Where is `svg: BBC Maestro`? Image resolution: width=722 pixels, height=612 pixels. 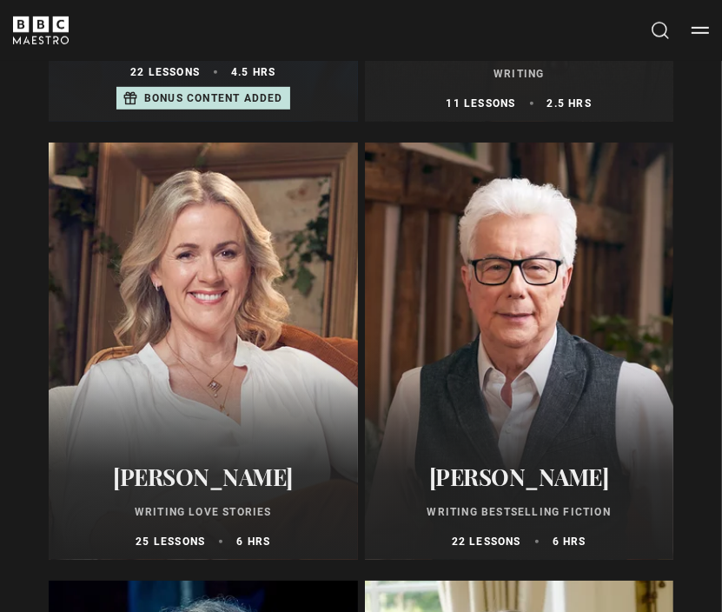 svg: BBC Maestro is located at coordinates (41, 30).